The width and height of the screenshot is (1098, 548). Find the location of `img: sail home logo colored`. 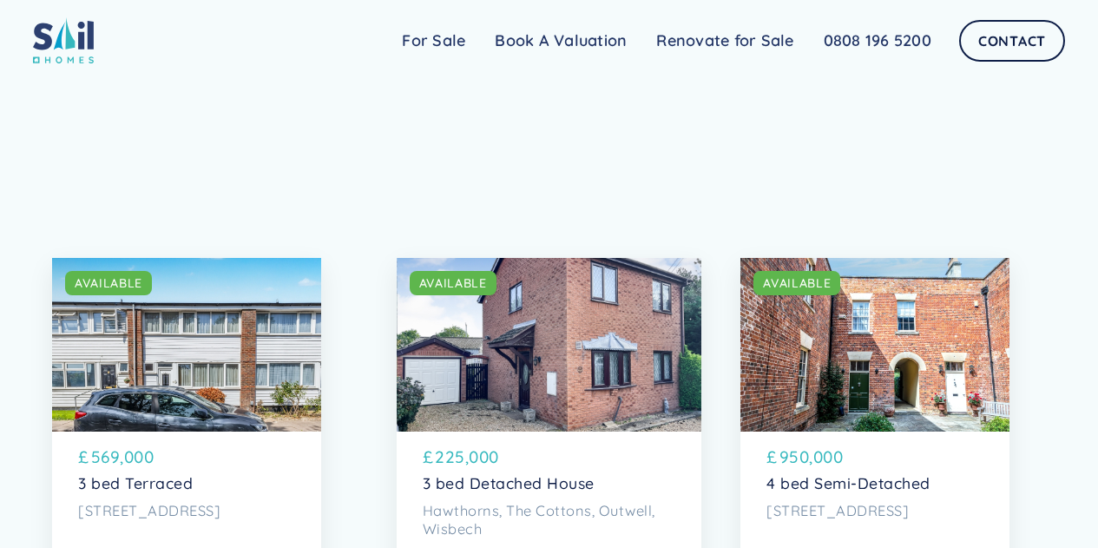

img: sail home logo colored is located at coordinates (63, 40).